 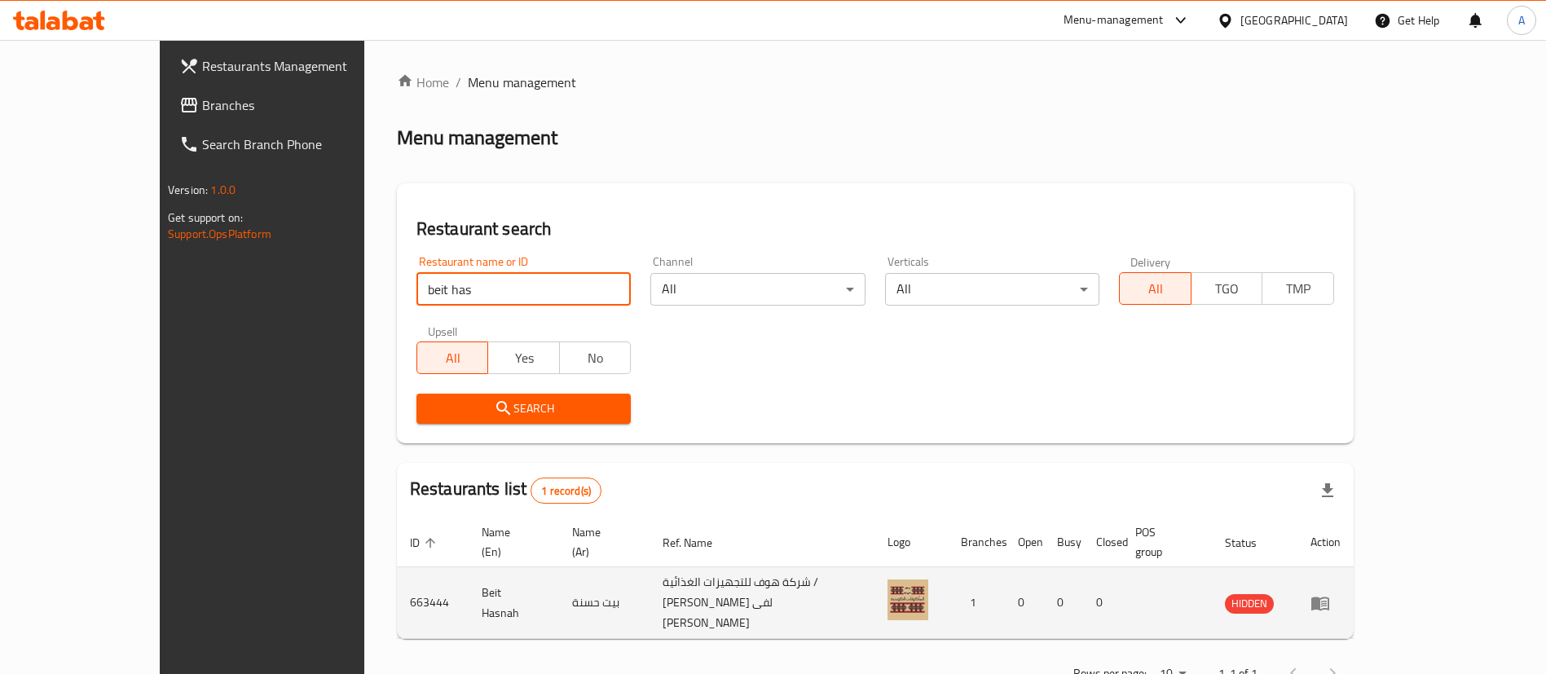 What do you see at coordinates (1227, 288) in the screenshot?
I see `span: TGO` at bounding box center [1227, 288].